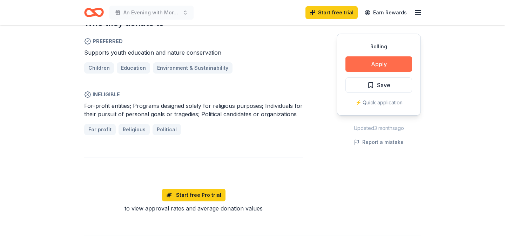 The image size is (505, 242). What do you see at coordinates (193, 68) in the screenshot?
I see `span: Environment & Sustainability` at bounding box center [193, 68].